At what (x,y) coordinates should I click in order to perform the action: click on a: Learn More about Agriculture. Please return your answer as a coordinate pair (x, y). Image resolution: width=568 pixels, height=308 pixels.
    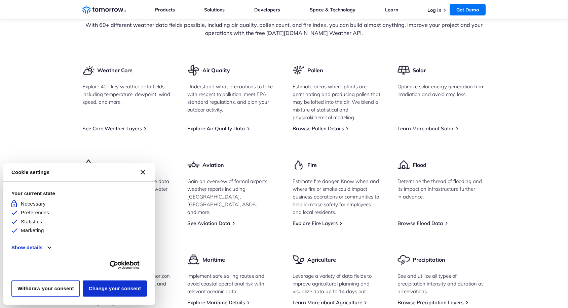
    Looking at the image, I should click on (327, 303).